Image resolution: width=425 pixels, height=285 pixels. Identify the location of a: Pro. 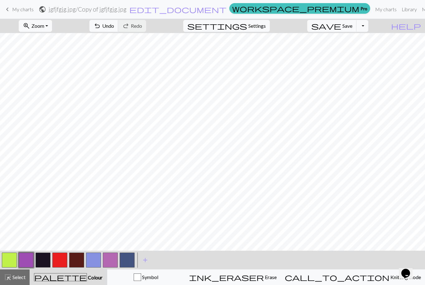
(300, 8).